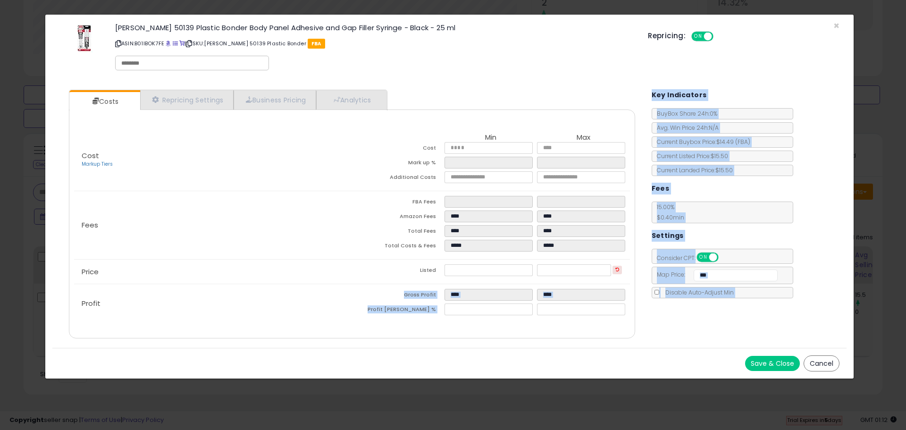 Image resolution: width=906 pixels, height=430 pixels. What do you see at coordinates (398, 164) in the screenshot?
I see `td: Mark up %` at bounding box center [398, 164].